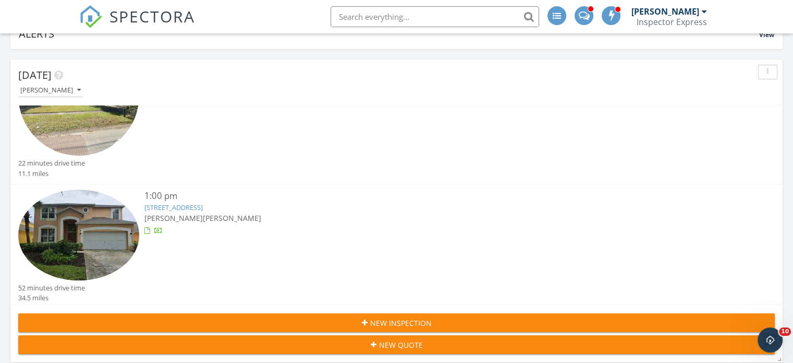  Describe the element at coordinates (137, 25) in the screenshot. I see `a: SPECTORA` at that location.